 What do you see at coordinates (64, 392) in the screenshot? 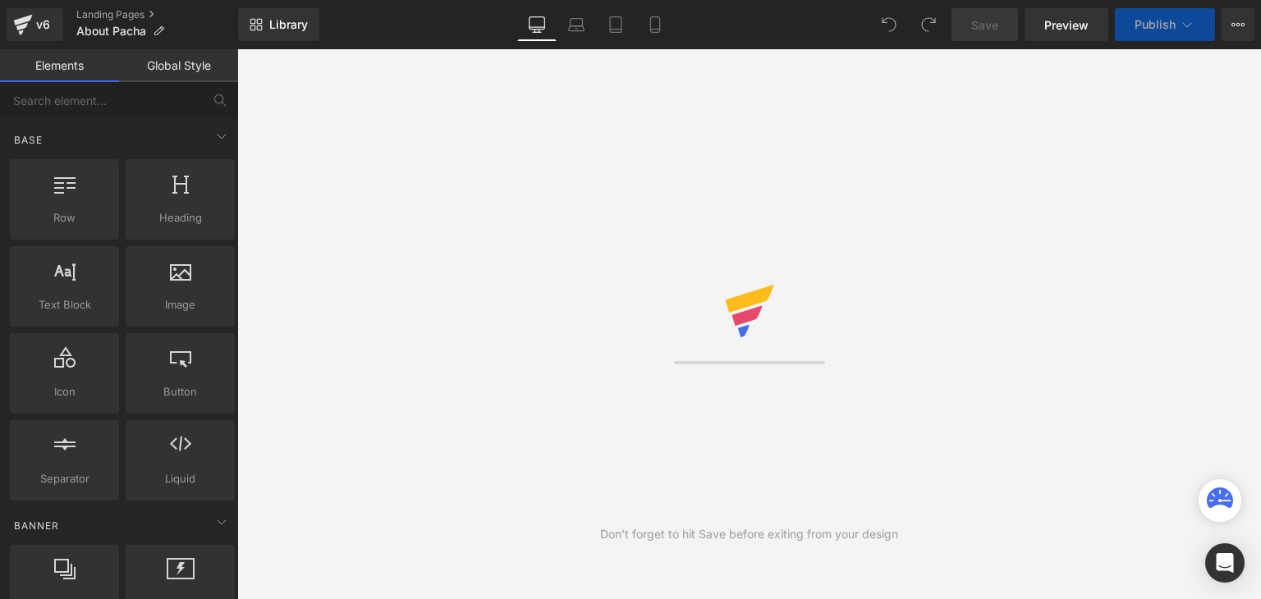
I see `span: Icon` at bounding box center [64, 392].